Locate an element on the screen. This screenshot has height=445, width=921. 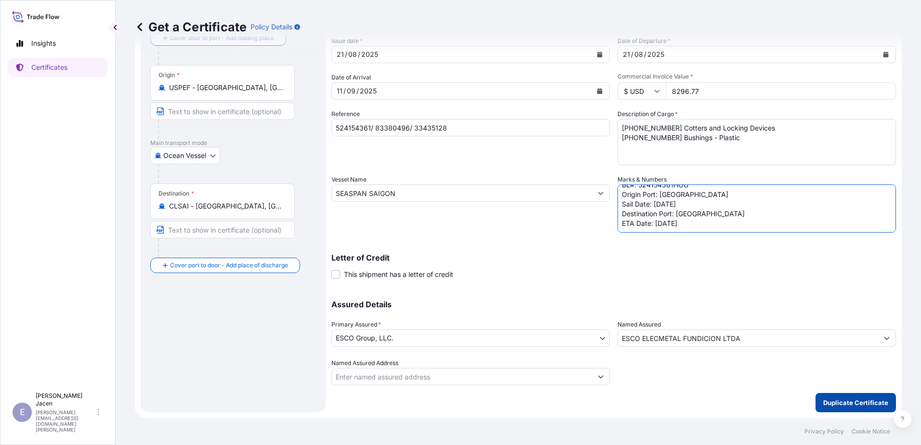
p: Certificates is located at coordinates (49, 67).